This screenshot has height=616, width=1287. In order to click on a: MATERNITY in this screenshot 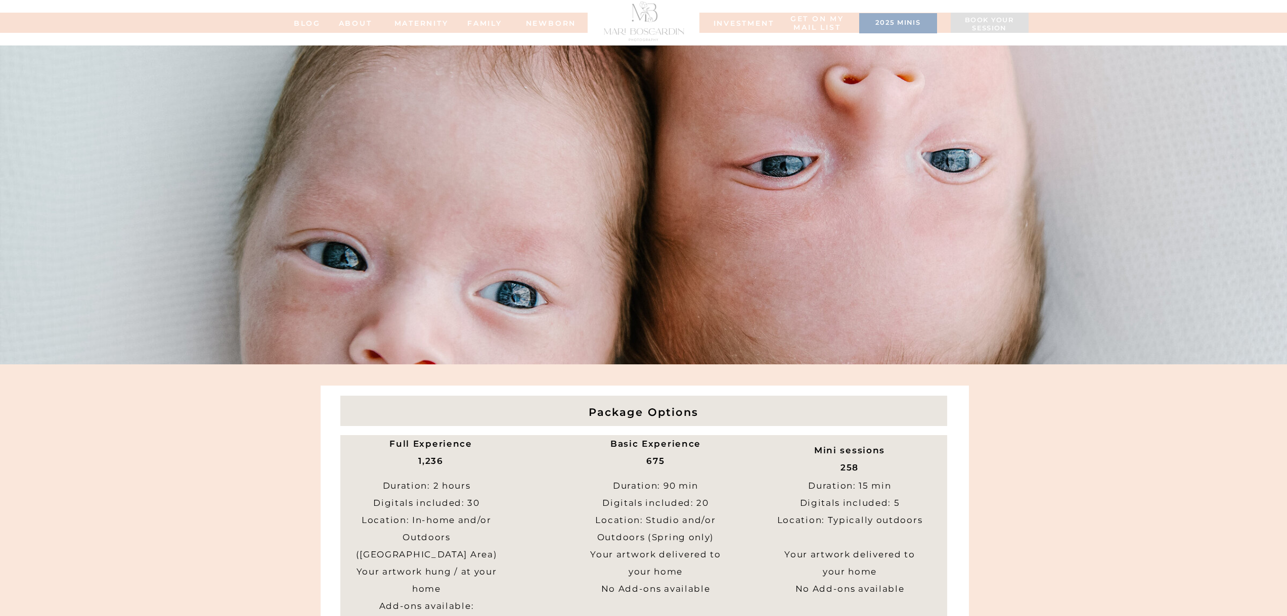, I will do `click(415, 23)`.